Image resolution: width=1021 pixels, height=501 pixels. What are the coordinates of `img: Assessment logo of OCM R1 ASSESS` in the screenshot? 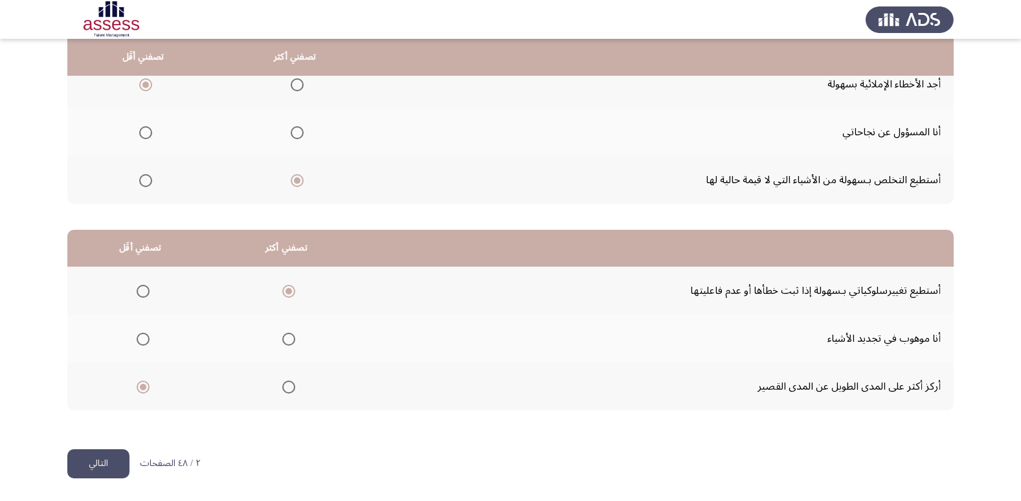 It's located at (111, 19).